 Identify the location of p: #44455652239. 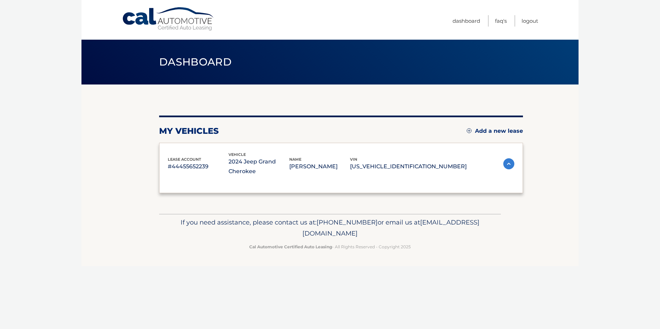
(198, 167).